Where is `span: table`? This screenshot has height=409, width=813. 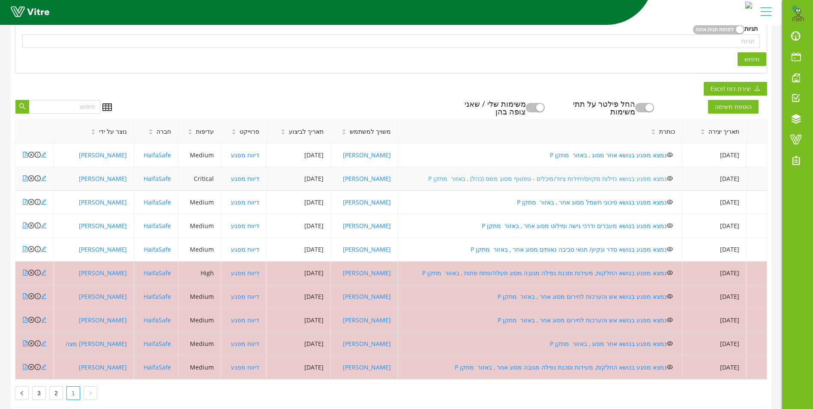
span: table is located at coordinates (107, 107).